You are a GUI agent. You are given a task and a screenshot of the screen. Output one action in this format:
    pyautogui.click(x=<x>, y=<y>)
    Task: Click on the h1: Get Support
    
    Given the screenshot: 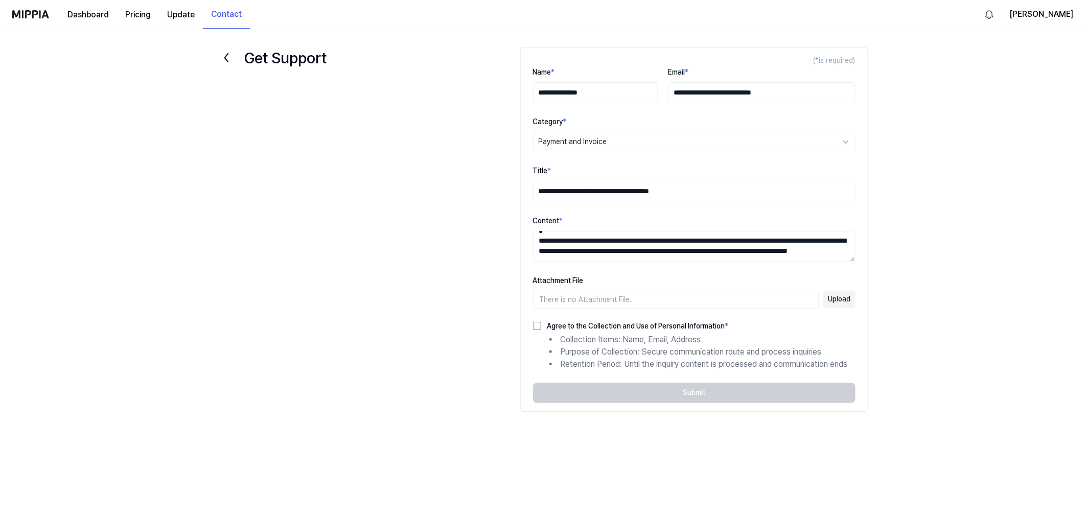 What is the action you would take?
    pyautogui.click(x=286, y=58)
    